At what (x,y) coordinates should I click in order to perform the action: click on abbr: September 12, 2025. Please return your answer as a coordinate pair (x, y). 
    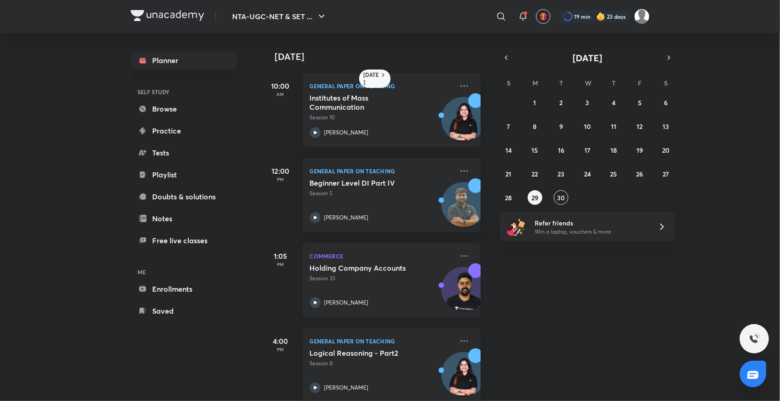
    Looking at the image, I should click on (640, 126).